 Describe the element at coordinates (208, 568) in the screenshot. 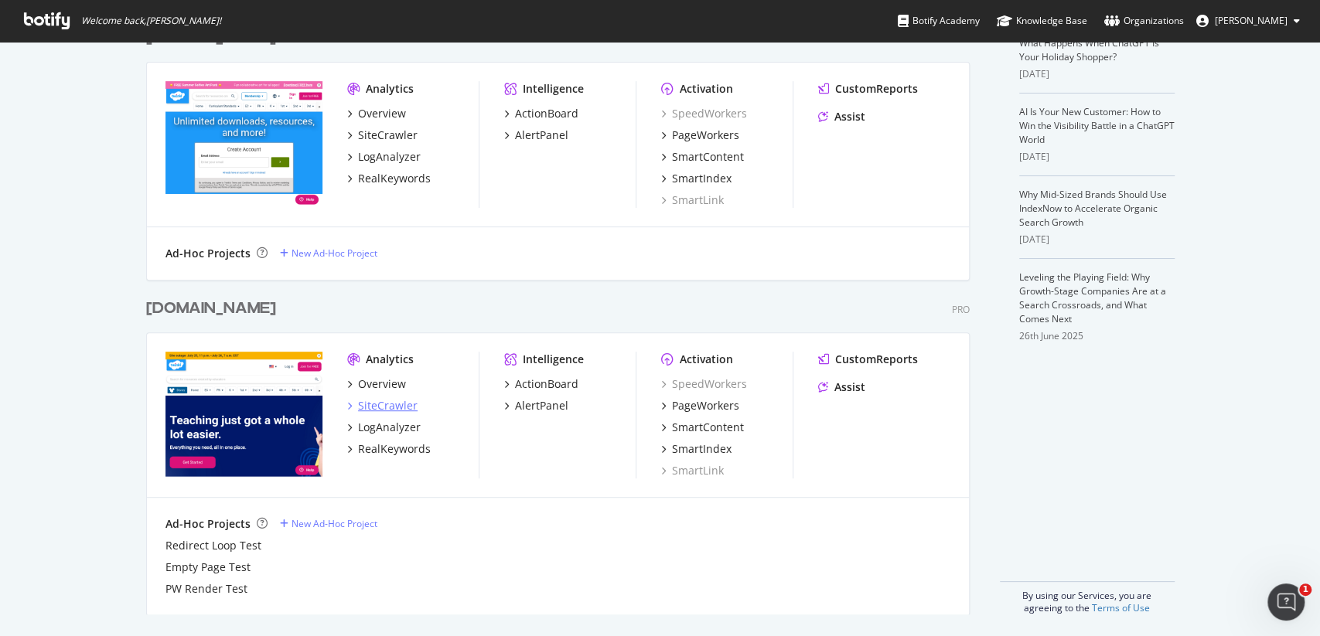

I see `div: Empty Page Test` at that location.